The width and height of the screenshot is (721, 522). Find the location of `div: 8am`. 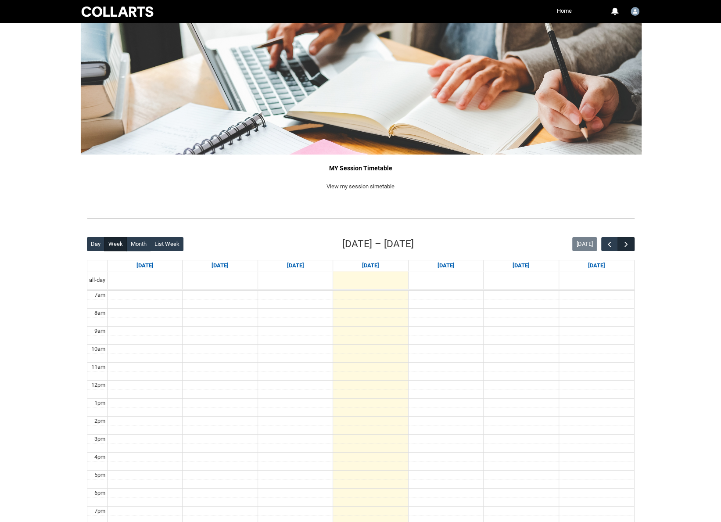

div: 8am is located at coordinates (100, 313).